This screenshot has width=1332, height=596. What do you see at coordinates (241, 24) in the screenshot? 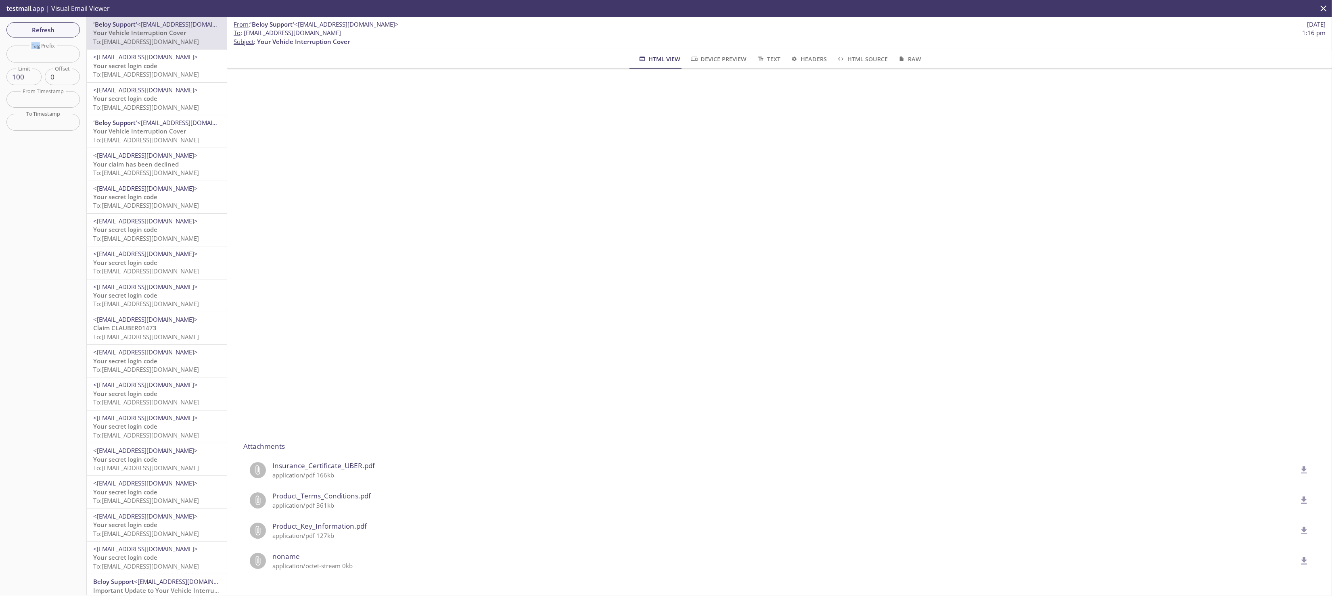
I see `span: From` at bounding box center [241, 24].